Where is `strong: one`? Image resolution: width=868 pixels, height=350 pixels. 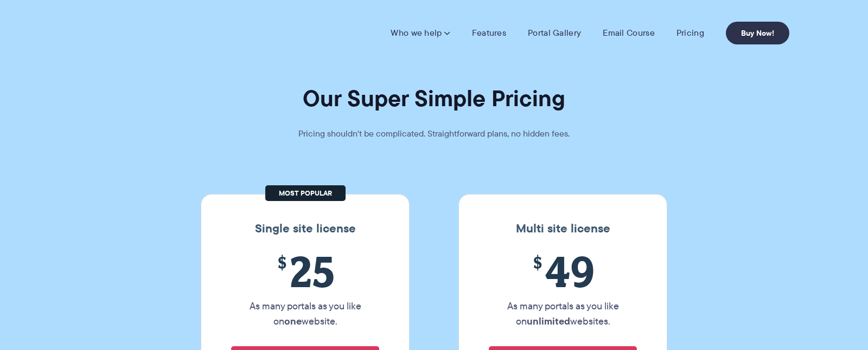
strong: one is located at coordinates (293, 321).